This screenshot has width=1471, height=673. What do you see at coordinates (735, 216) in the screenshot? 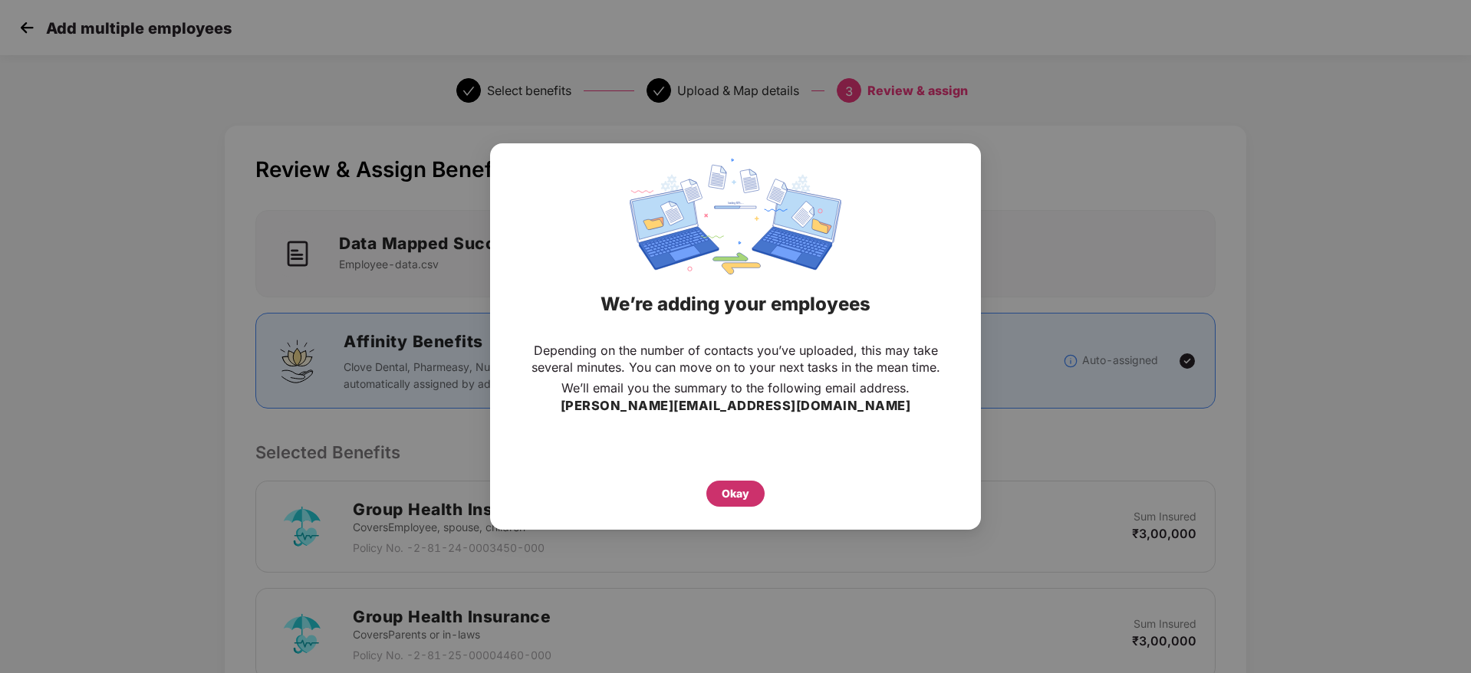
I see `img: svg+xml;base64,PHN2ZyBpZD0iRGF0YV9zeW5jaW5nIiB4bWxucz0iaHR0cDovL3d3dy53My5vcmcvMjAwMC9zdmciIHdpZH...` at bounding box center [735, 216].